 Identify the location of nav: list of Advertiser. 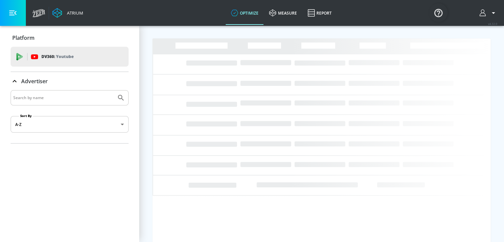
(70, 140).